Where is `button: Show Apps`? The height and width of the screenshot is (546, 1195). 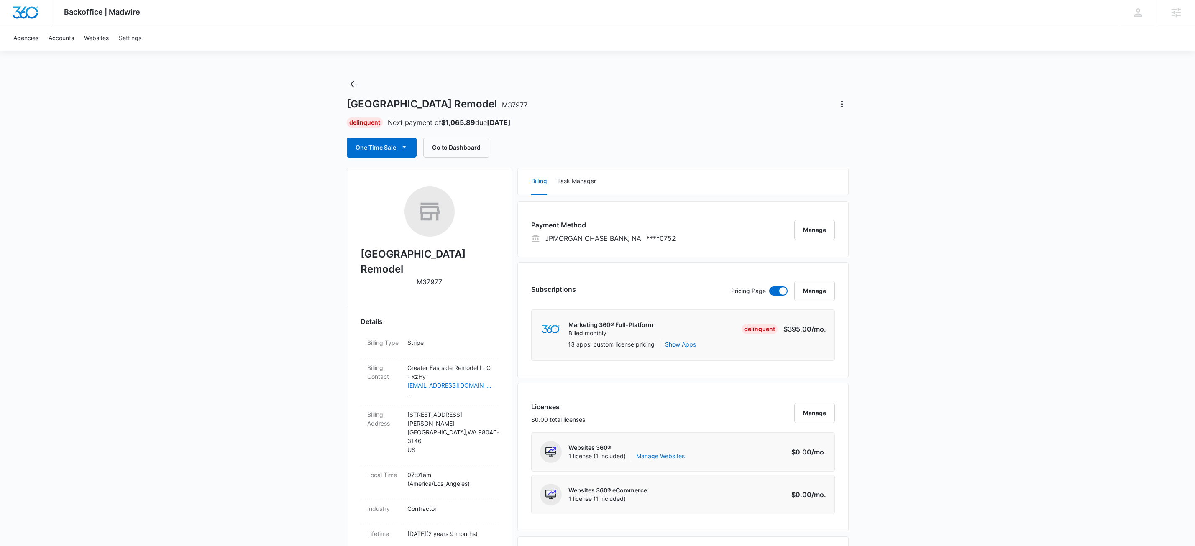
button: Show Apps is located at coordinates (681, 344).